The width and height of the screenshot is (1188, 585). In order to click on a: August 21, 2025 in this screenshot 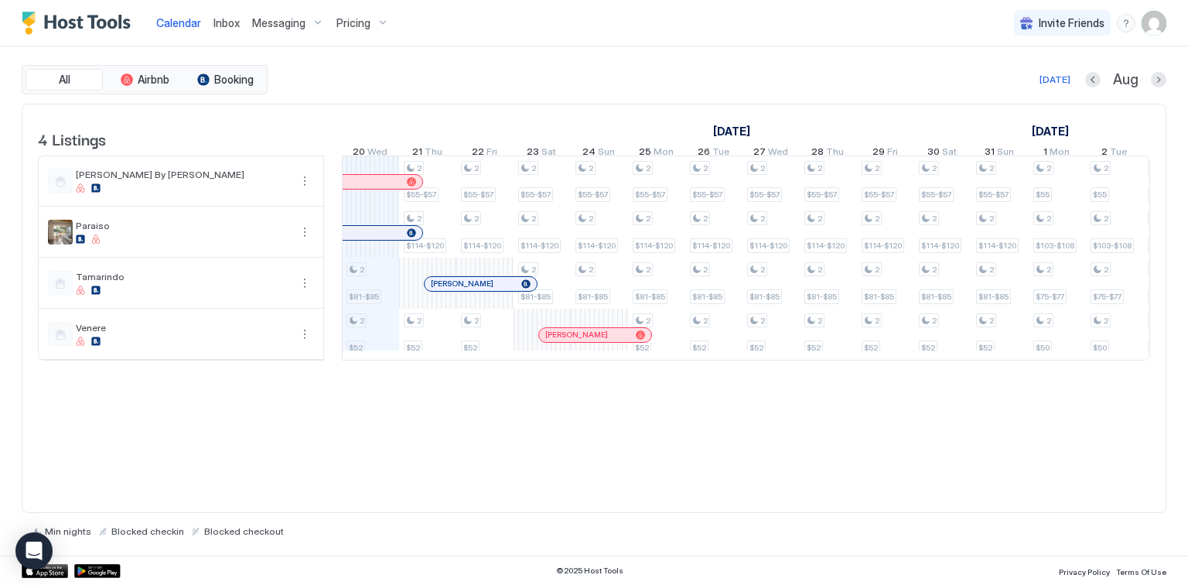, I will do `click(427, 153)`.